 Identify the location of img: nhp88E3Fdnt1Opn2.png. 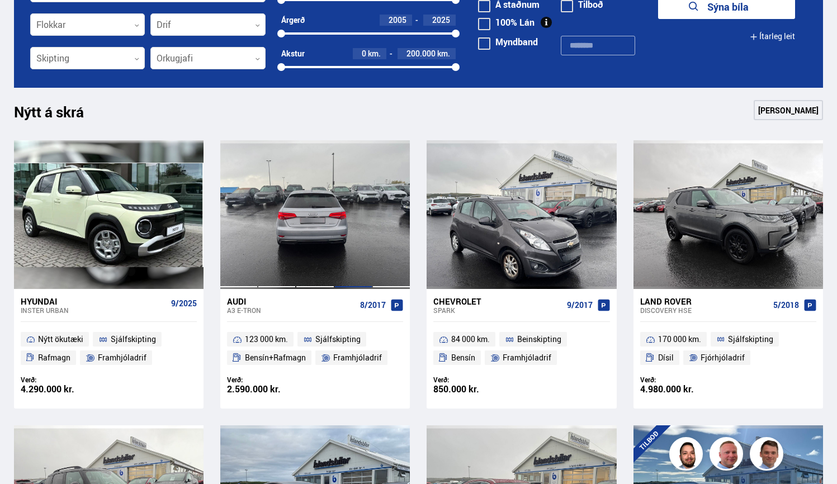
(688, 456).